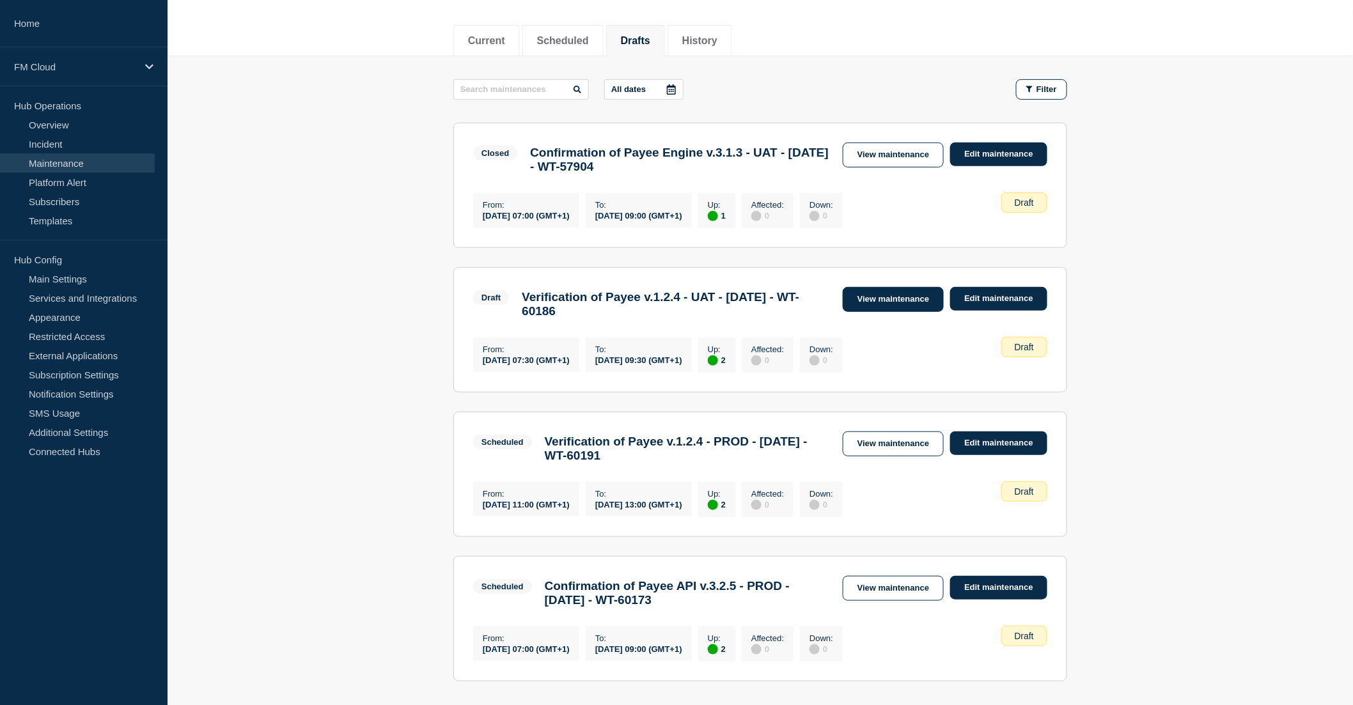  I want to click on span: Filter, so click(1047, 89).